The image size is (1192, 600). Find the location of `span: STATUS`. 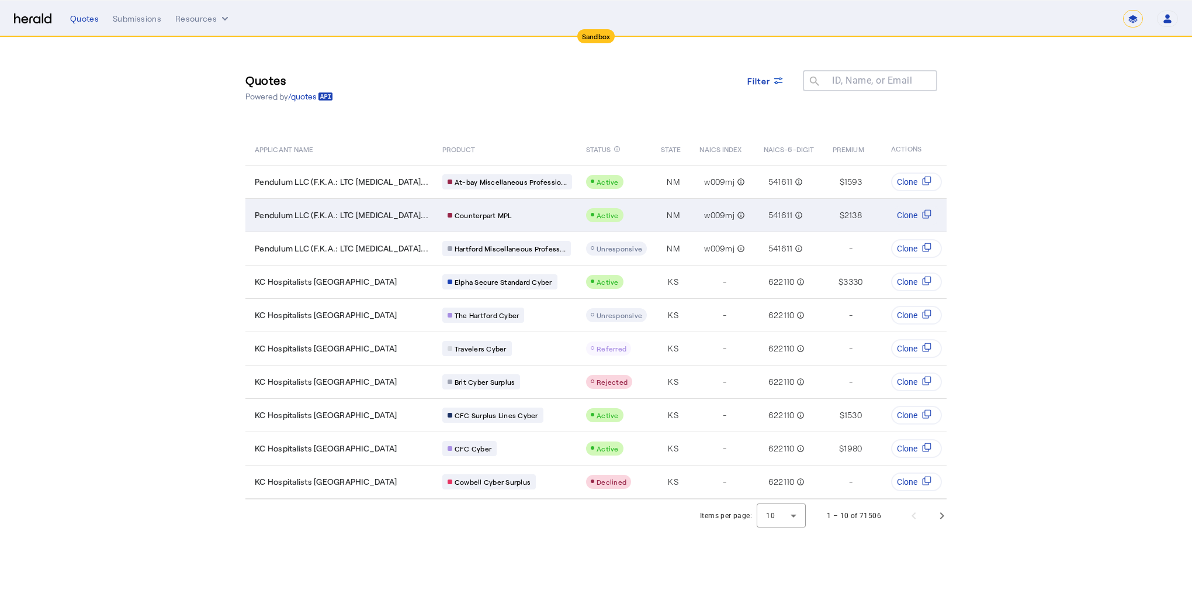

span: STATUS is located at coordinates (599, 148).